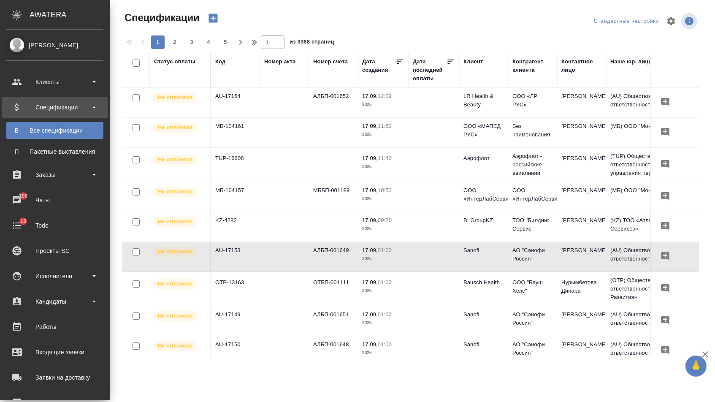  What do you see at coordinates (225, 42) in the screenshot?
I see `button: 5` at bounding box center [225, 42].